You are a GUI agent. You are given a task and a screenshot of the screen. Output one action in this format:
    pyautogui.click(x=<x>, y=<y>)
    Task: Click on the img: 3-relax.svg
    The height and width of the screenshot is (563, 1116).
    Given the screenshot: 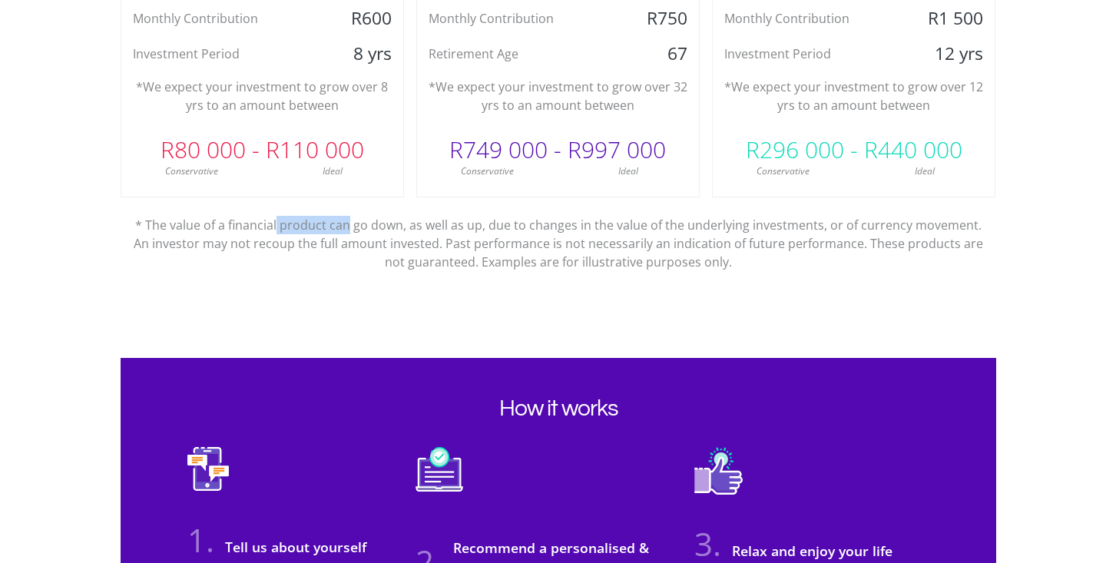 What is the action you would take?
    pyautogui.click(x=718, y=482)
    